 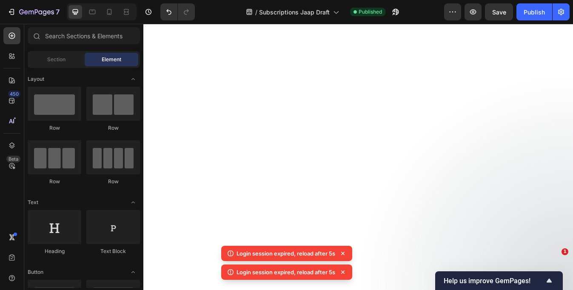 What do you see at coordinates (111, 60) in the screenshot?
I see `span: Element` at bounding box center [111, 60].